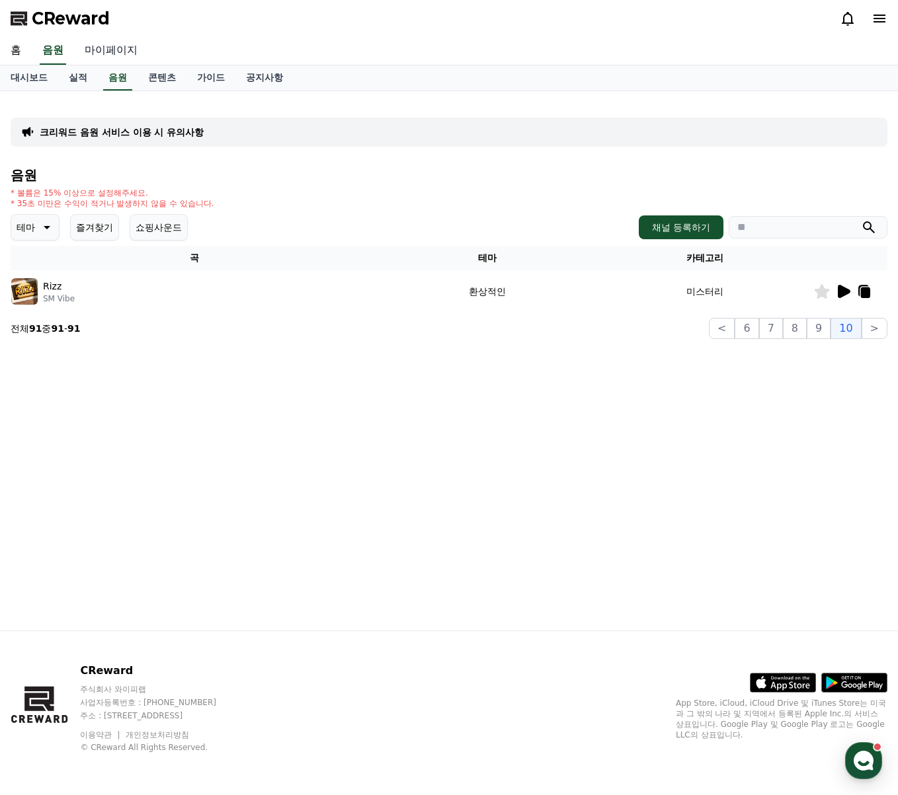 This screenshot has height=795, width=898. Describe the element at coordinates (681, 227) in the screenshot. I see `button: 채널 등록하기` at that location.